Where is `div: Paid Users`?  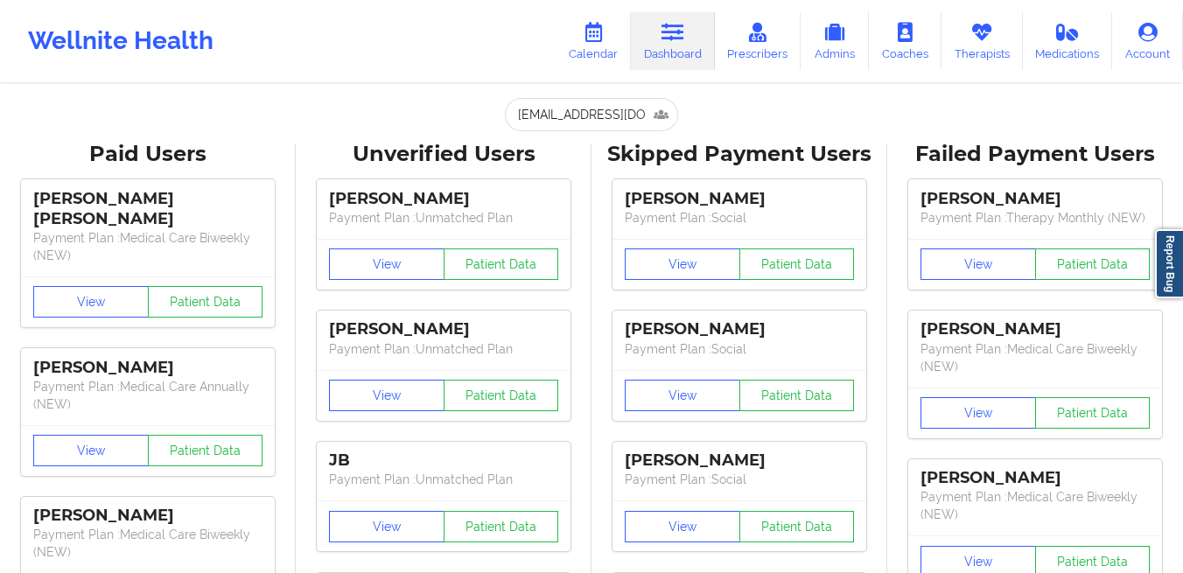
div: Paid Users is located at coordinates (148, 154).